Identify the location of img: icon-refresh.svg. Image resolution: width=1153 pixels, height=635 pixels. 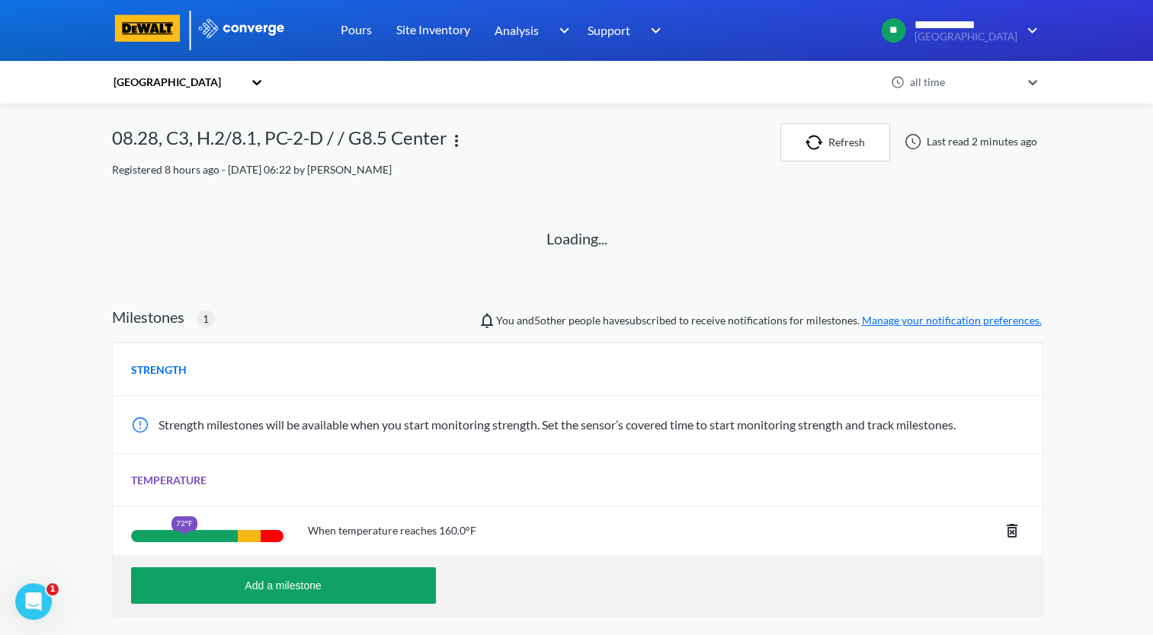
(817, 142).